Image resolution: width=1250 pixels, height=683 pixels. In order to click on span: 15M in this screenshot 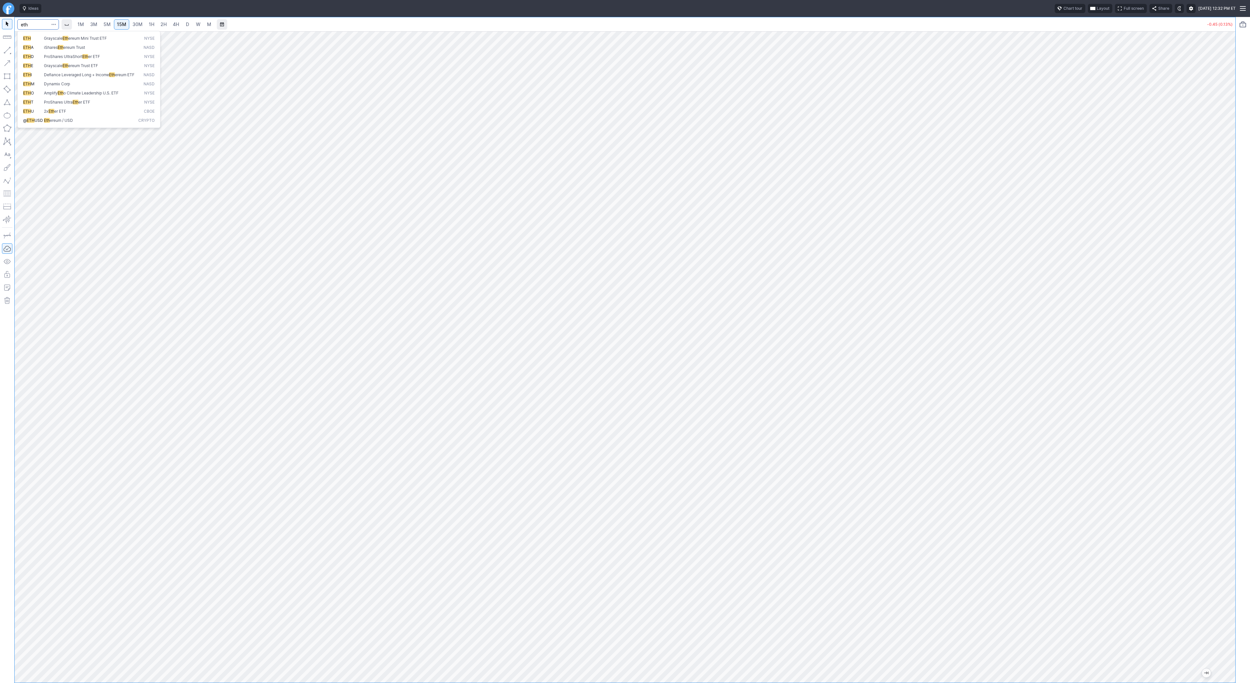, I will do `click(121, 24)`.